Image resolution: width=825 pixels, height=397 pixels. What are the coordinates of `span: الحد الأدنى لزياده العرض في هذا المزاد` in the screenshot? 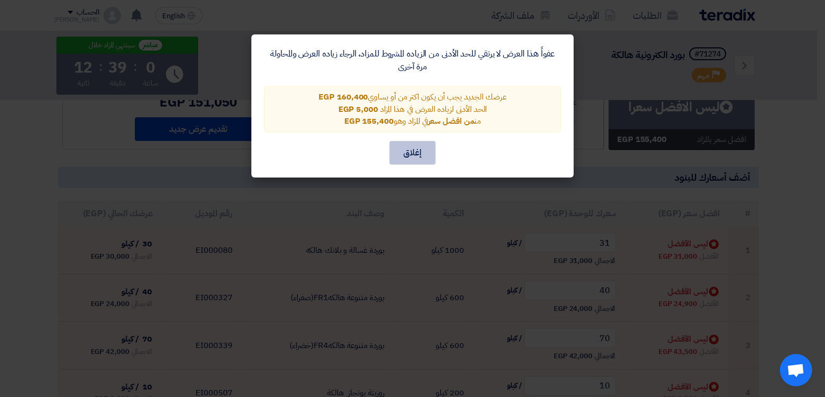 It's located at (434, 109).